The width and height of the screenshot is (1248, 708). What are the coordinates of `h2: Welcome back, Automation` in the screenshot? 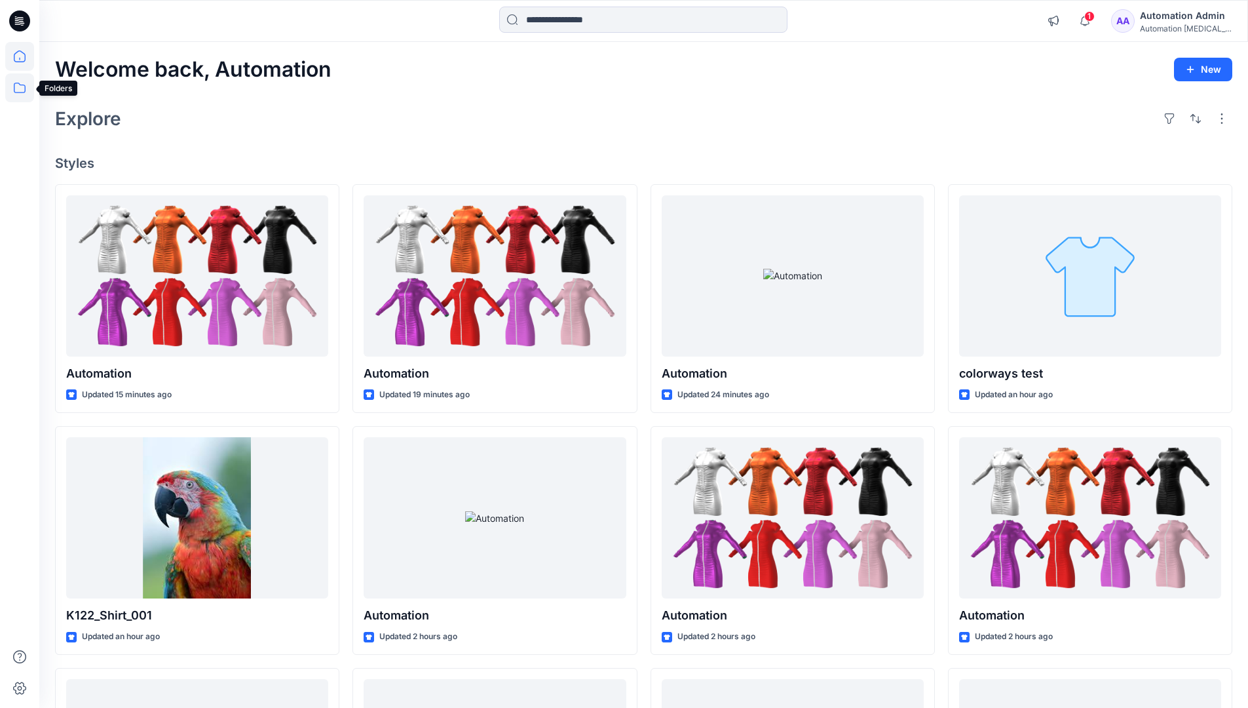 It's located at (193, 69).